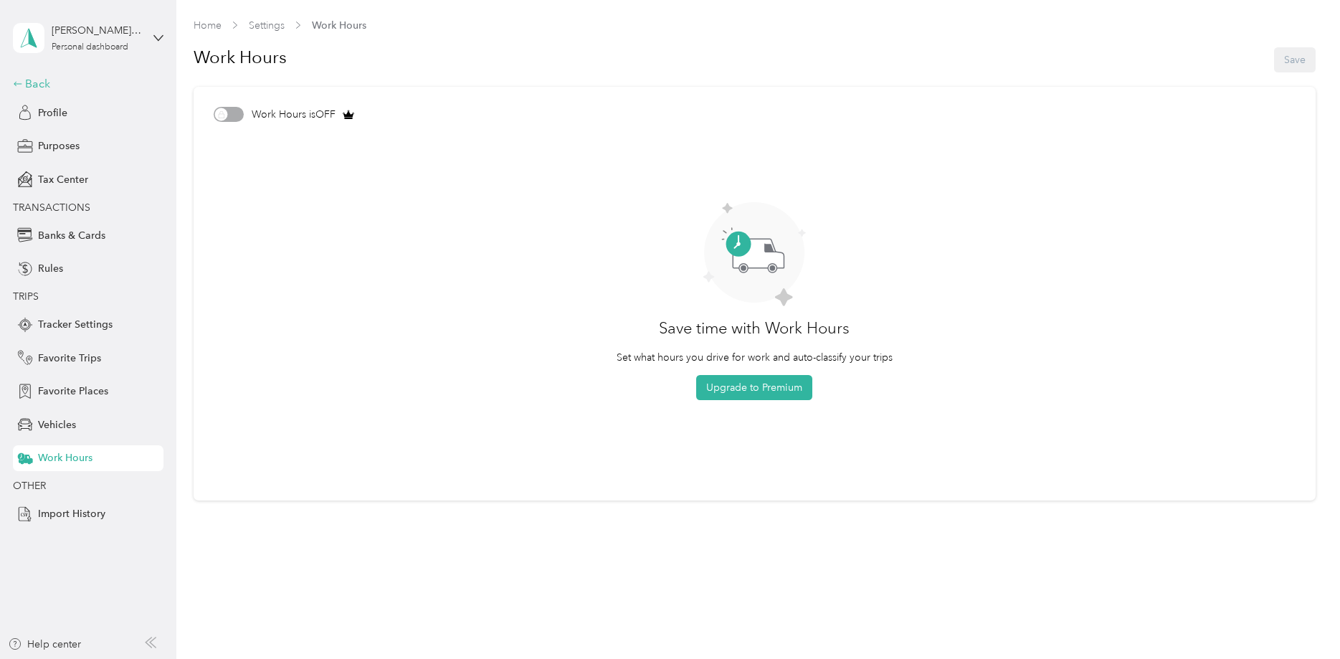  I want to click on button: Upgrade to Premium, so click(754, 387).